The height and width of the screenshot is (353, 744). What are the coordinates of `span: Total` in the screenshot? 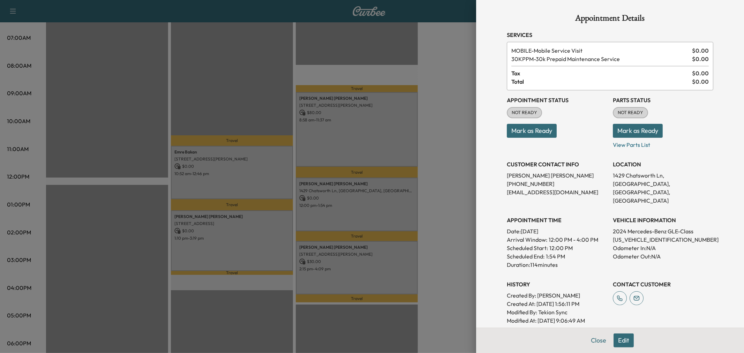 It's located at (602, 82).